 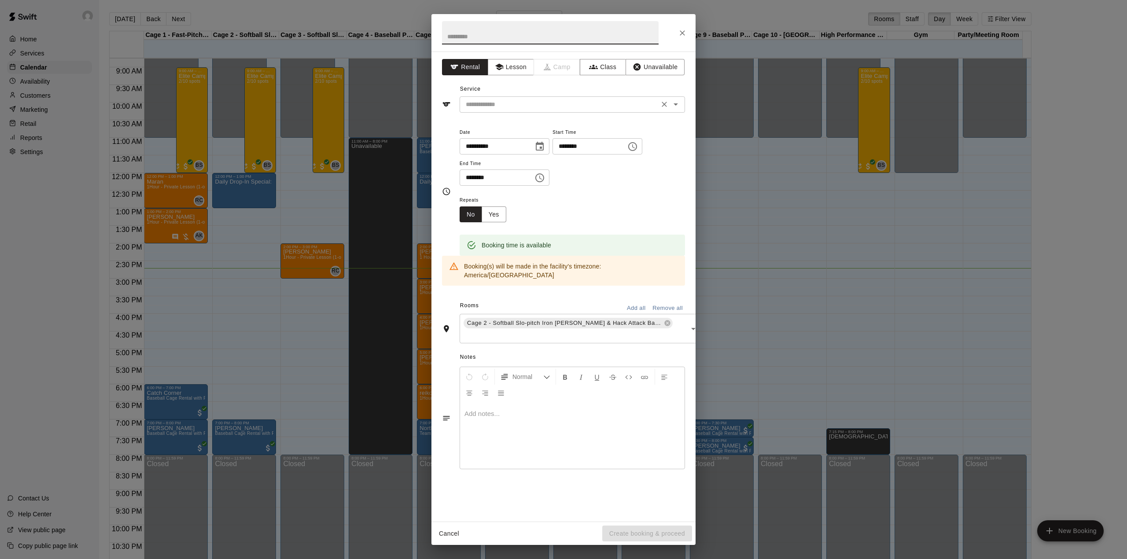 What do you see at coordinates (540, 147) in the screenshot?
I see `button: Choose date, selected date is Aug 13, 2025` at bounding box center [540, 147].